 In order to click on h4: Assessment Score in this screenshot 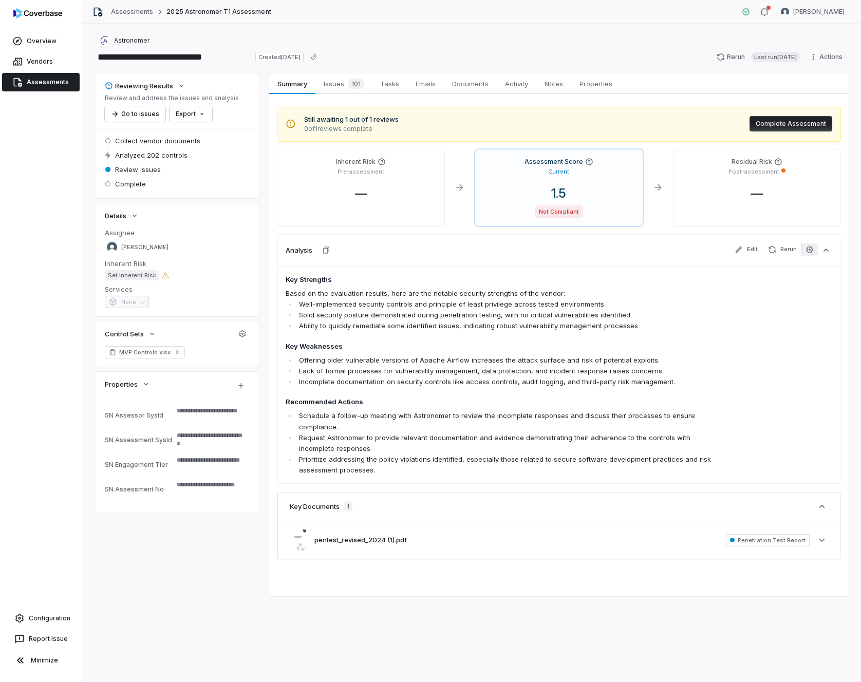, I will do `click(554, 162)`.